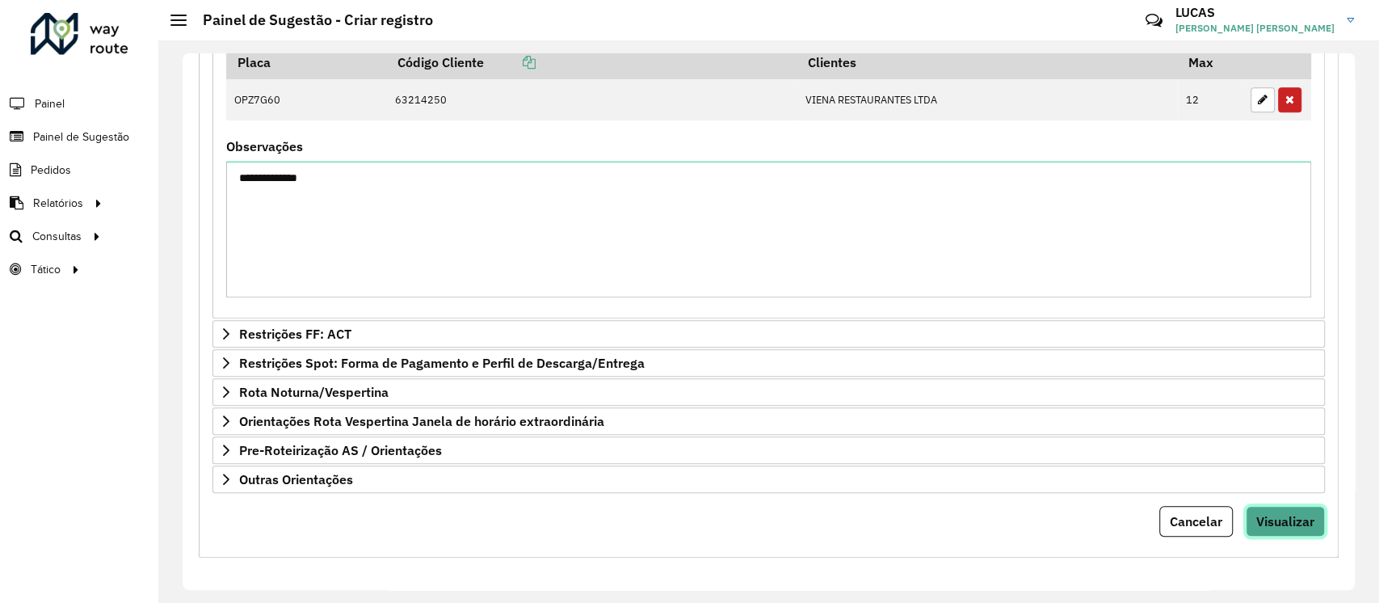 The height and width of the screenshot is (603, 1379). Describe the element at coordinates (768, 334) in the screenshot. I see `a: Restrições FF: ACT` at that location.